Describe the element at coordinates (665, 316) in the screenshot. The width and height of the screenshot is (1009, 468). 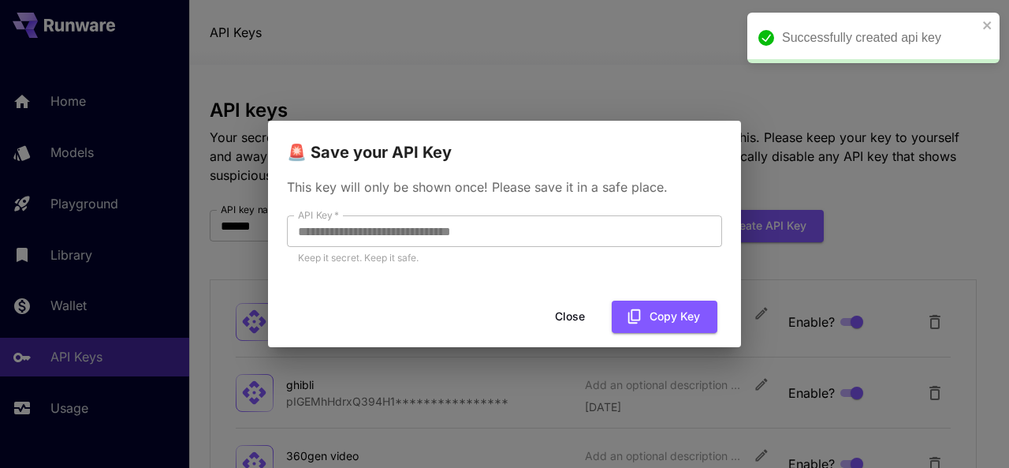
I see `button: Copy Key` at that location.